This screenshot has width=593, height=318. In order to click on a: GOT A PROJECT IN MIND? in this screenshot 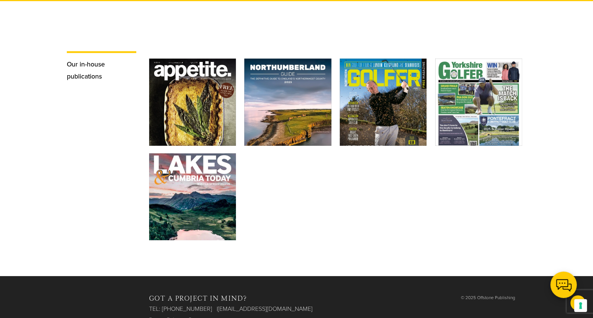, I will do `click(298, 300)`.